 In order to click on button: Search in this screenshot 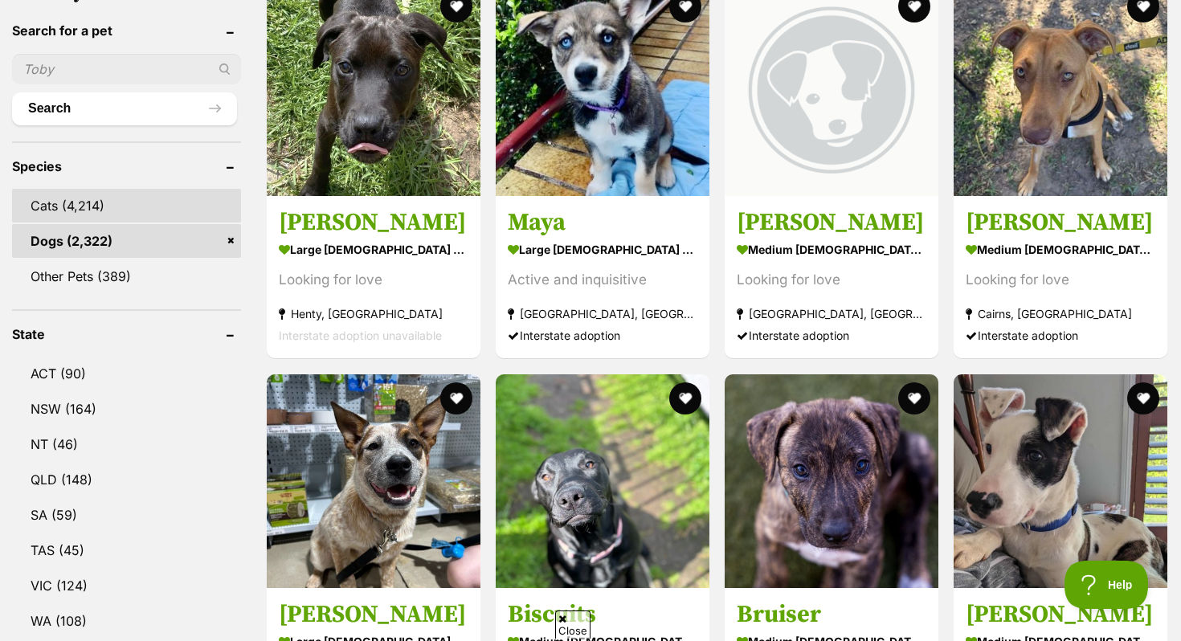, I will do `click(124, 108)`.